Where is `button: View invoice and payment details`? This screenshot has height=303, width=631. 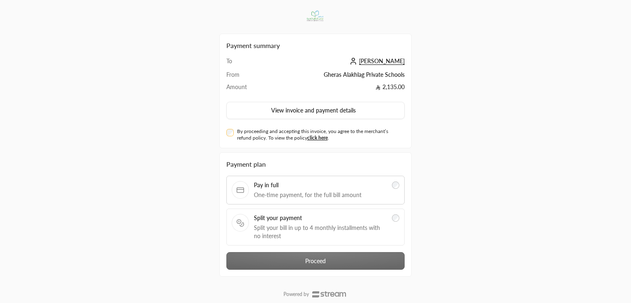 button: View invoice and payment details is located at coordinates (315, 110).